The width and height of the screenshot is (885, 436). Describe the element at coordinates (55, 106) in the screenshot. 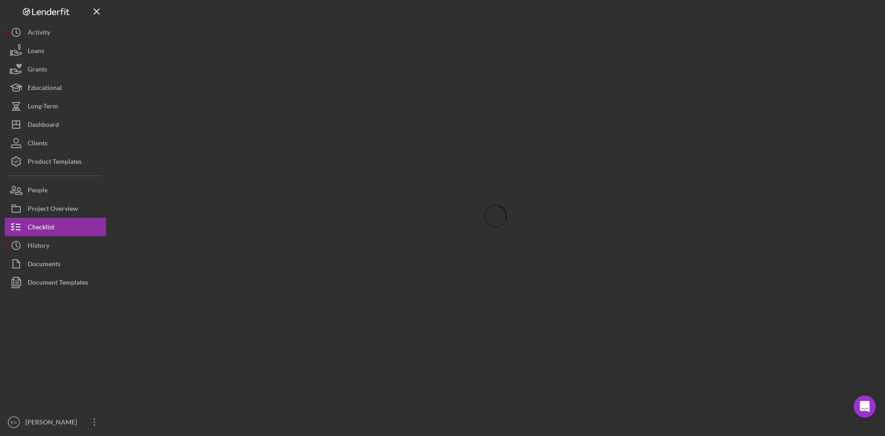

I see `a: Long-Term` at that location.